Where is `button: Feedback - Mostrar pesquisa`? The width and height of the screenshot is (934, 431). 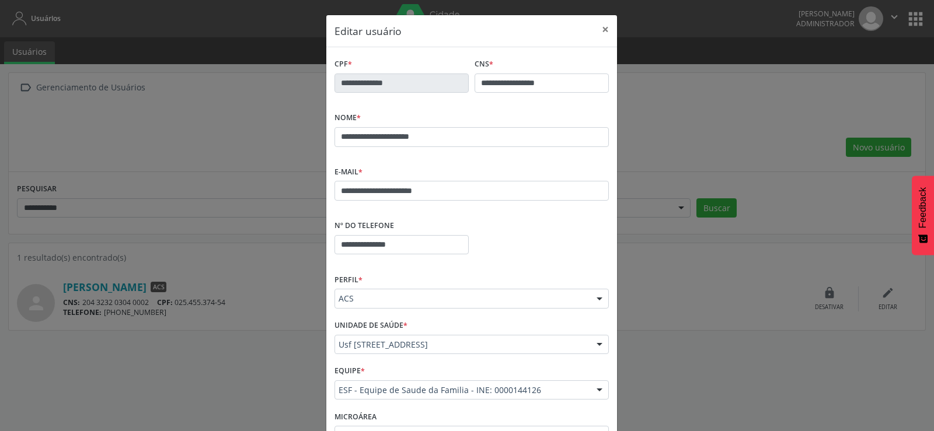 button: Feedback - Mostrar pesquisa is located at coordinates (923, 215).